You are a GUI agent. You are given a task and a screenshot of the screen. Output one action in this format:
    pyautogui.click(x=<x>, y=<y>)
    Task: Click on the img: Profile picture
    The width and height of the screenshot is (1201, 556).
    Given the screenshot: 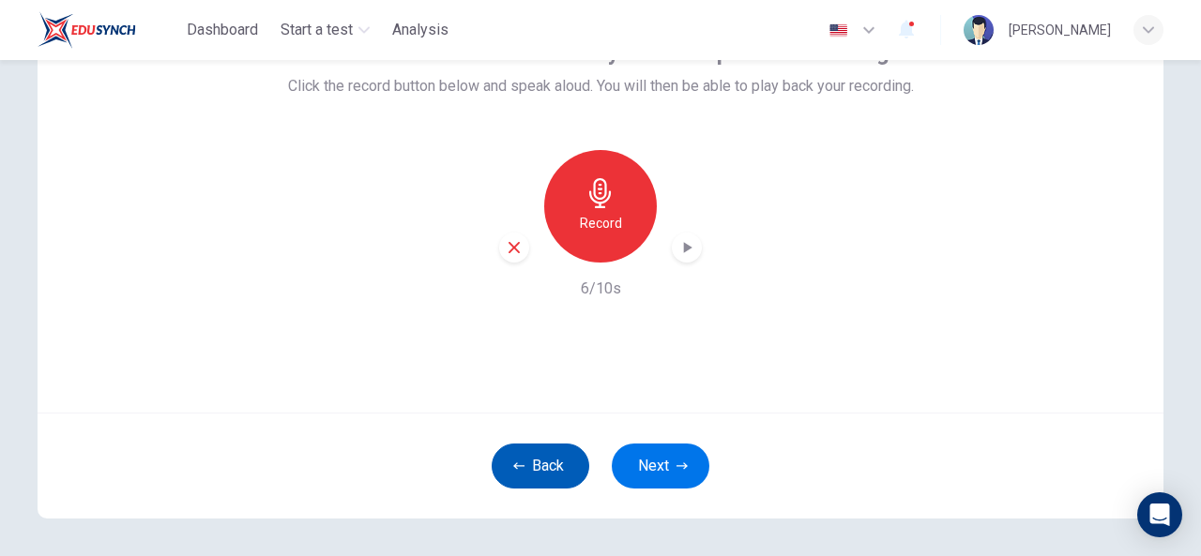 What is the action you would take?
    pyautogui.click(x=979, y=30)
    